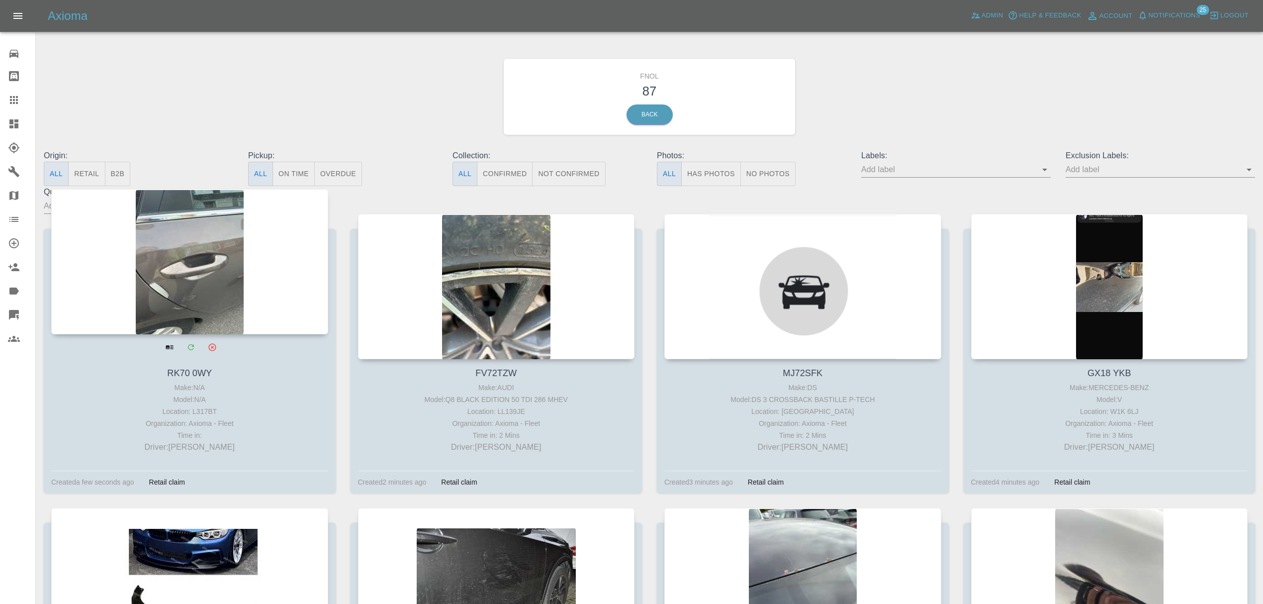 The image size is (1263, 604). Describe the element at coordinates (649, 74) in the screenshot. I see `h6: FNOL` at that location.